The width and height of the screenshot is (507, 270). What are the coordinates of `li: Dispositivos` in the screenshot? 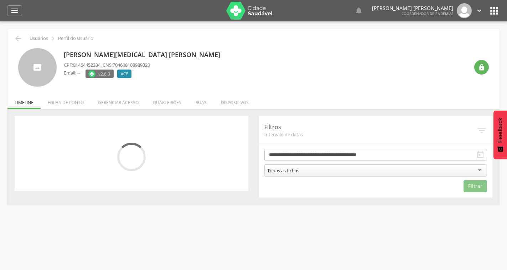 It's located at (235, 100).